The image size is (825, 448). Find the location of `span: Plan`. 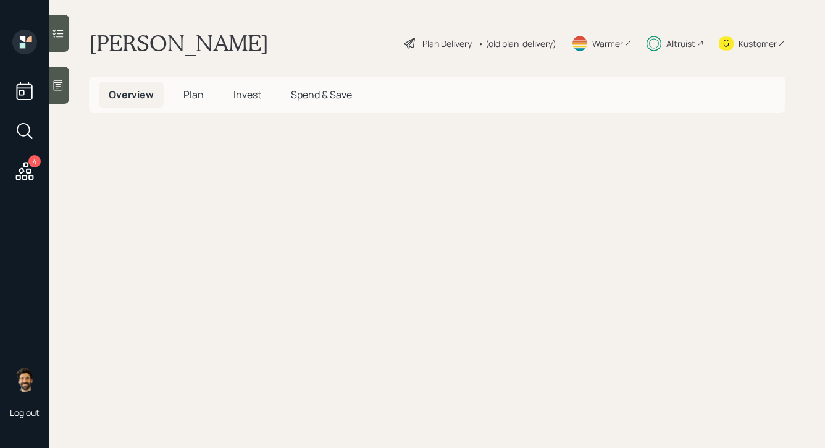

span: Plan is located at coordinates (193, 95).